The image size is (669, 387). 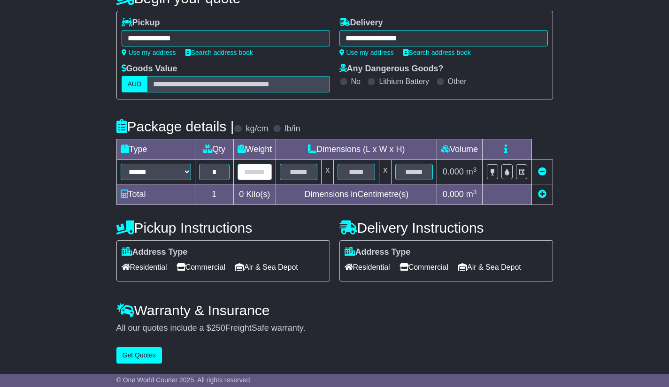 What do you see at coordinates (141, 23) in the screenshot?
I see `label: Pickup` at bounding box center [141, 23].